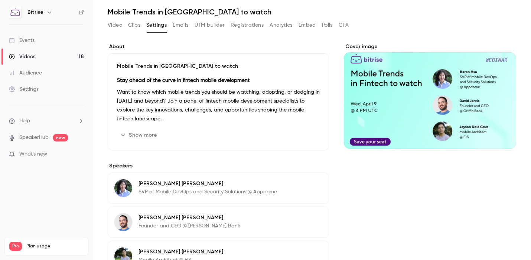  I want to click on img: Bitrise, so click(15, 12).